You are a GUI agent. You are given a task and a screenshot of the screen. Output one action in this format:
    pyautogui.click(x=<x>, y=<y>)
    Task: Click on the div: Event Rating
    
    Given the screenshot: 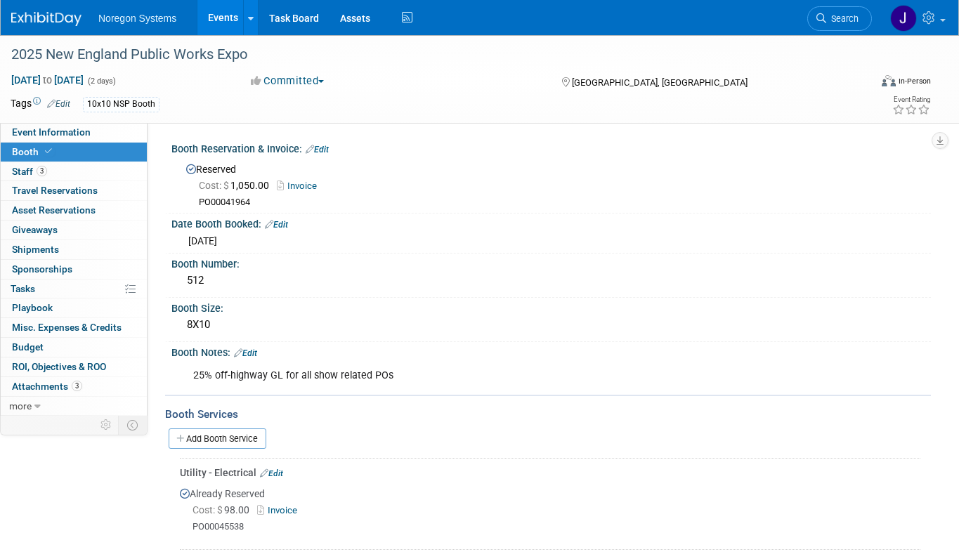 What is the action you would take?
    pyautogui.click(x=911, y=100)
    